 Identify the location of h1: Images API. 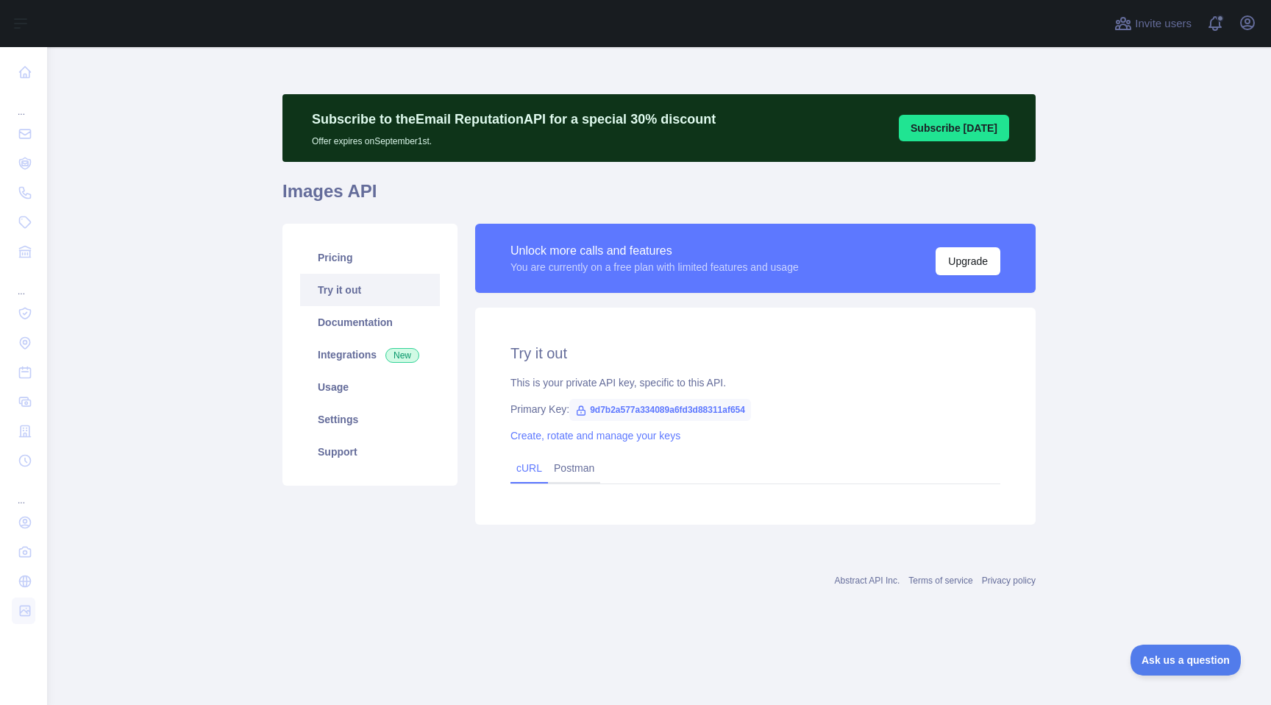
(659, 197).